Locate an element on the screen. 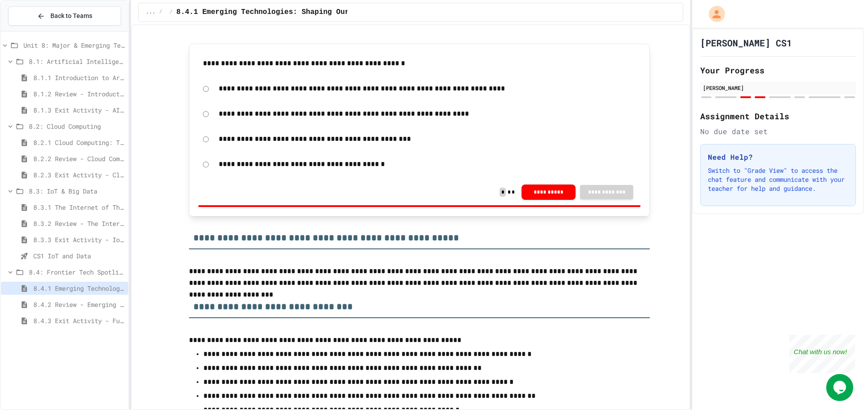  span: CS1 IoT and Data is located at coordinates (79, 256).